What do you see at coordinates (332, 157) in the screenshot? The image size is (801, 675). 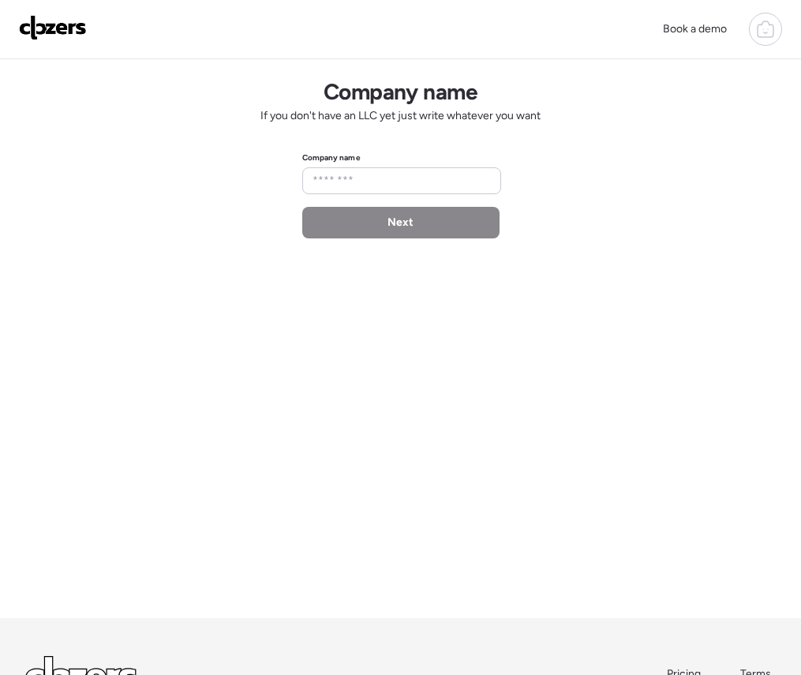 I see `label: Company name` at bounding box center [332, 157].